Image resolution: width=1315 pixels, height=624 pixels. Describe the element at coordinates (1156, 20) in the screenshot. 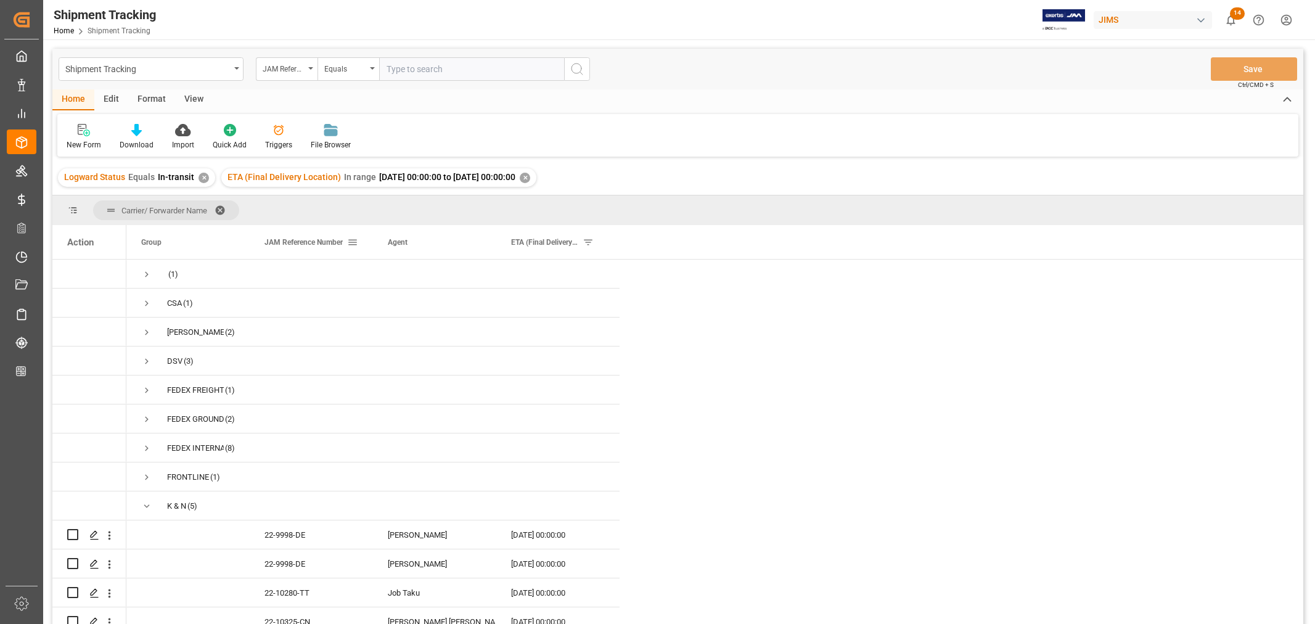

I see `button: JIMS` at that location.